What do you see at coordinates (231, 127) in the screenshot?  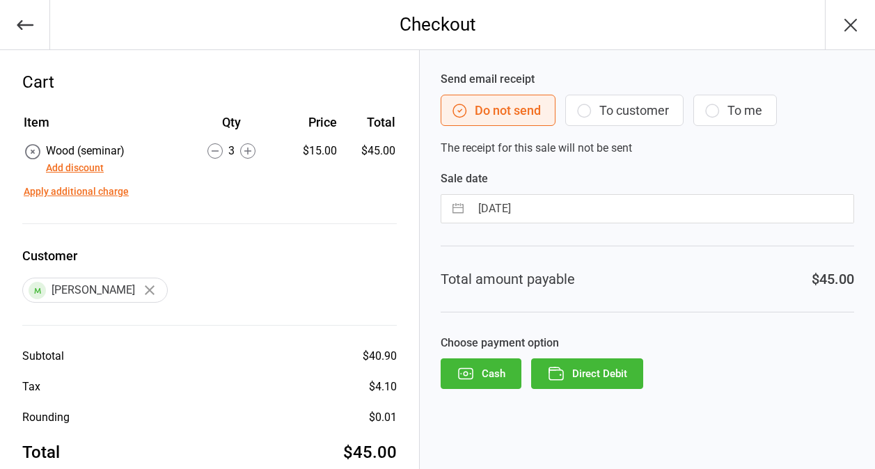 I see `th: Qty` at bounding box center [231, 127].